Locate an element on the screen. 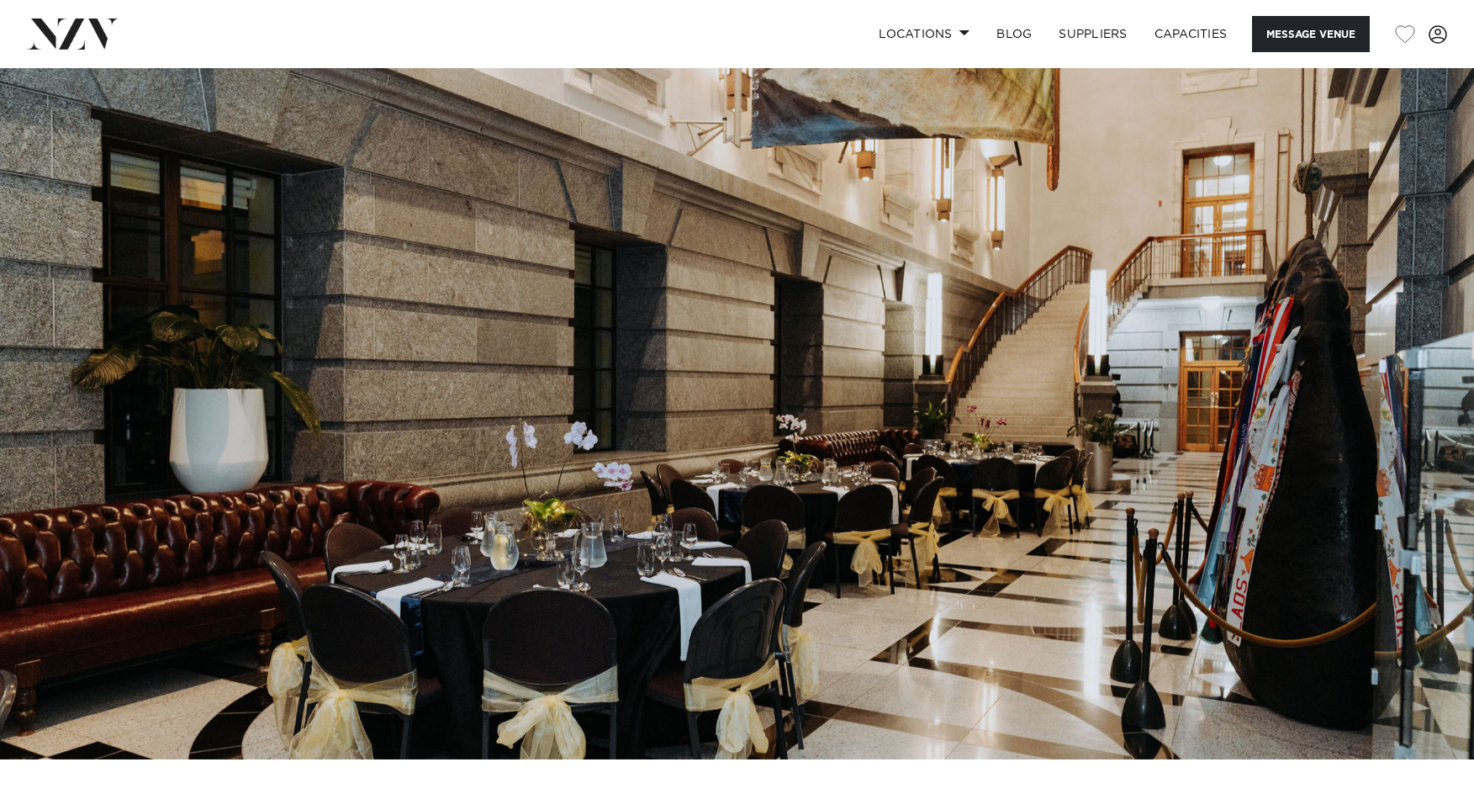  a: Capacities is located at coordinates (1191, 34).